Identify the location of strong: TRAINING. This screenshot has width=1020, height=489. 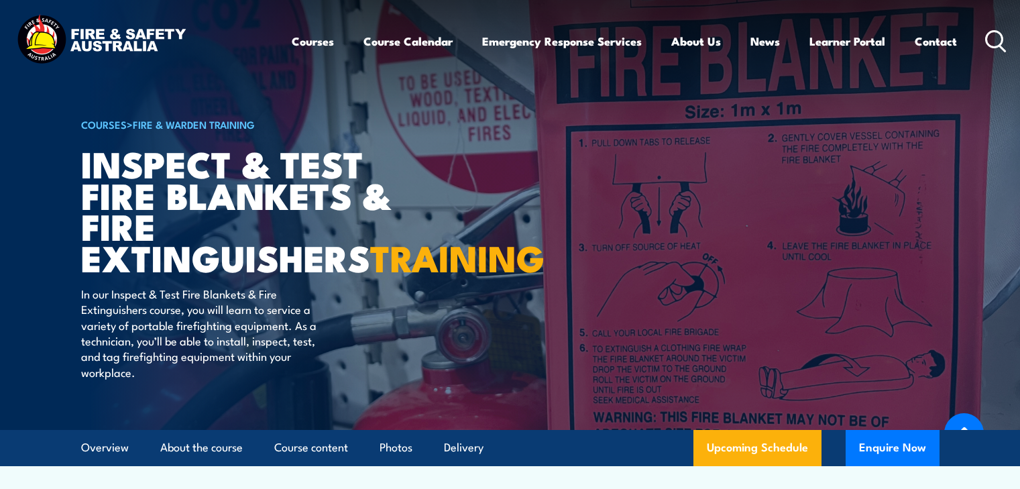
(457, 256).